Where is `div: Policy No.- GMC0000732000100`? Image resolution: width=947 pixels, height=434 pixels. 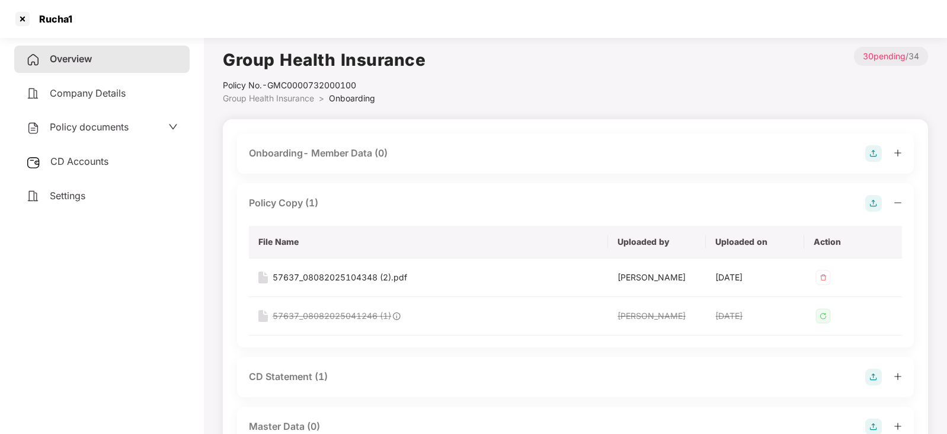 div: Policy No.- GMC0000732000100 is located at coordinates (324, 85).